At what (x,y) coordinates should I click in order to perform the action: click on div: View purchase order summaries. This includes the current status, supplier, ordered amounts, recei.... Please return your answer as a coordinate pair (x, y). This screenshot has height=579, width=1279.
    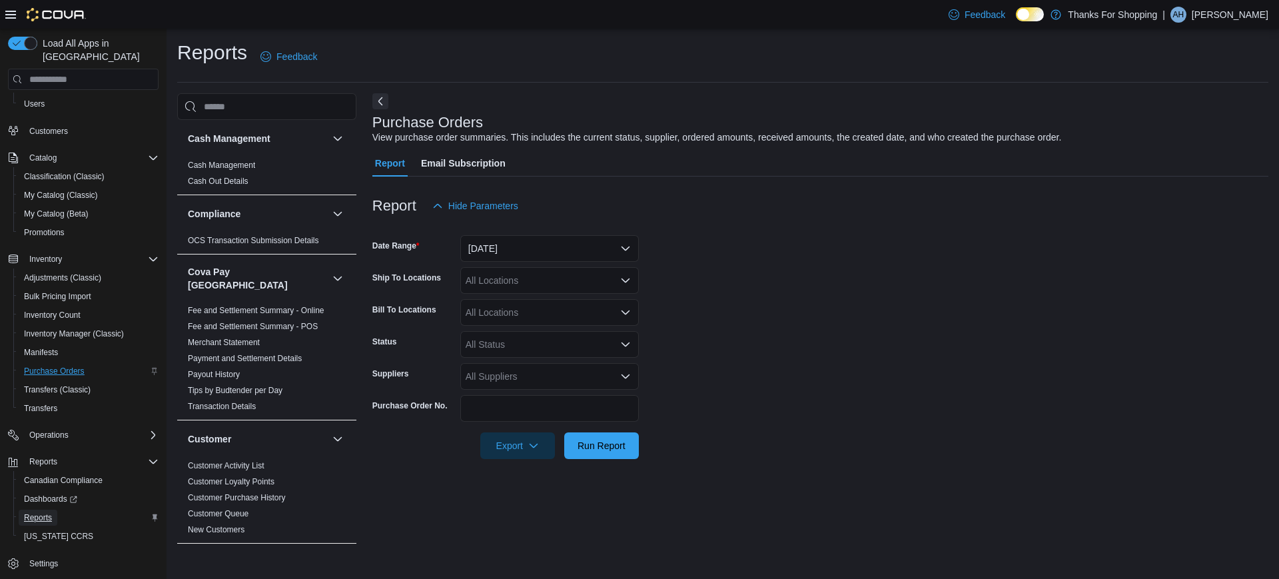
    Looking at the image, I should click on (717, 137).